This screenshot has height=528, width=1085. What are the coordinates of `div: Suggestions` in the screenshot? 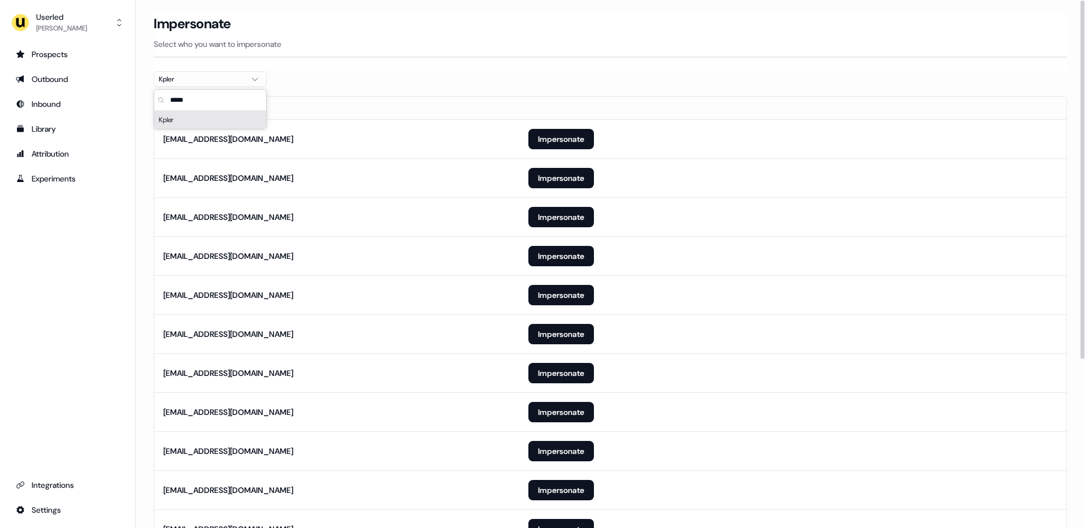 It's located at (210, 120).